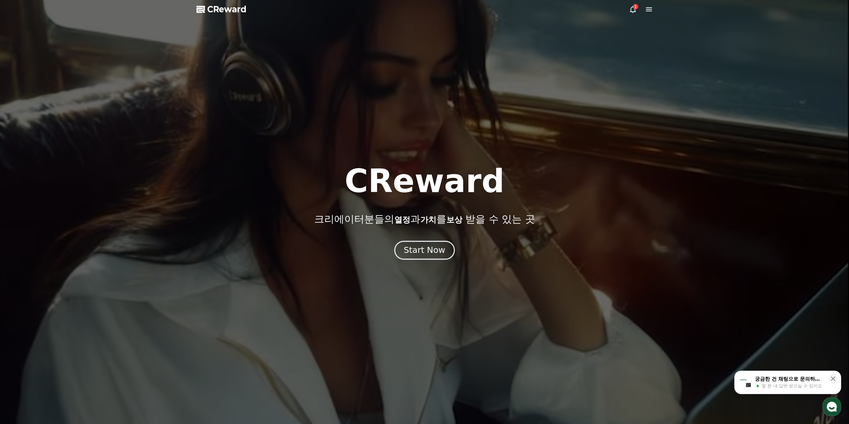  Describe the element at coordinates (635, 7) in the screenshot. I see `div: 1` at that location.